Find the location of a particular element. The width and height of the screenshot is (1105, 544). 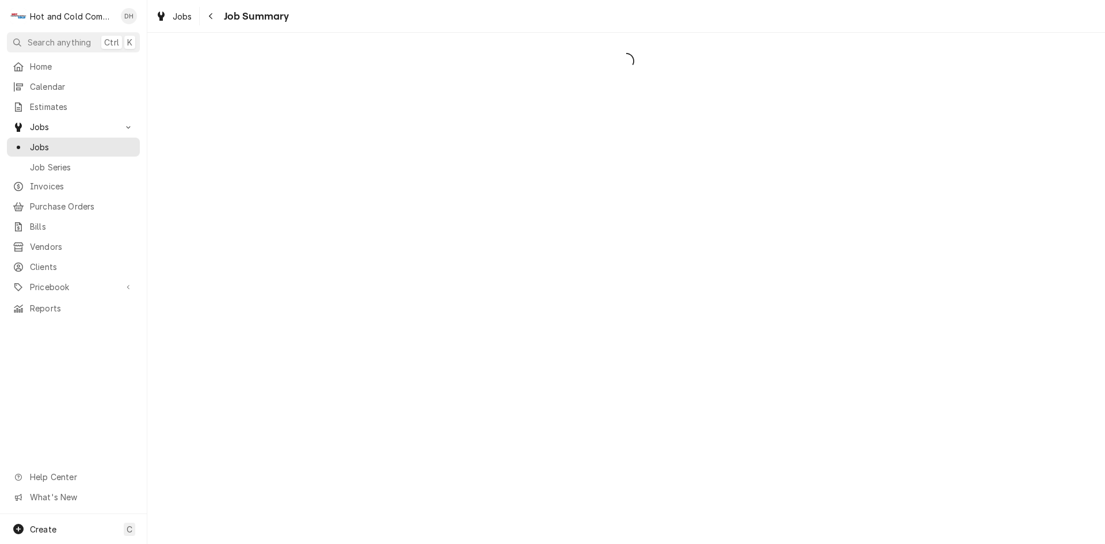

div: Hot and Cold Commercial Kitchens, Inc. is located at coordinates (72, 16).